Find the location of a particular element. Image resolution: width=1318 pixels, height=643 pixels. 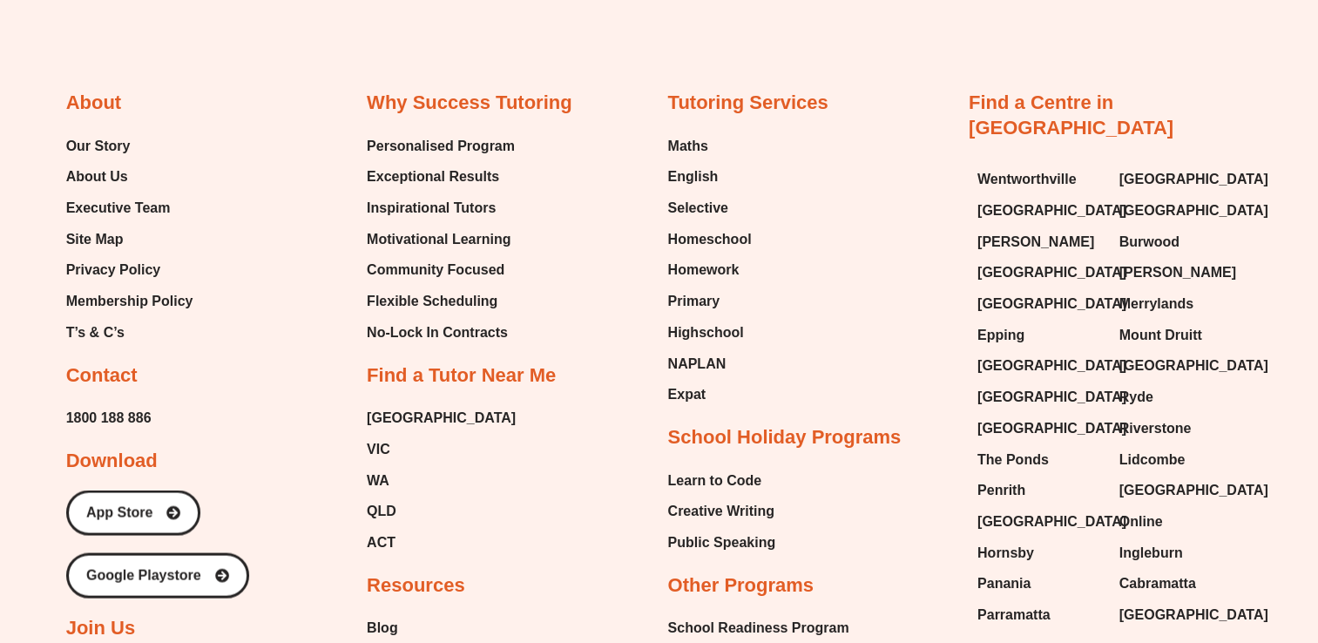

a: WA is located at coordinates (441, 480).